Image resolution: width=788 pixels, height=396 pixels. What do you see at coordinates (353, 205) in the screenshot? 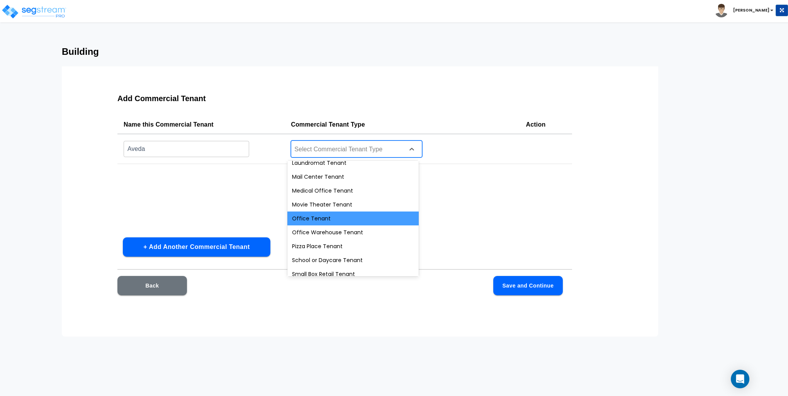
I see `div: Movie Theater Tenant` at bounding box center [353, 205].